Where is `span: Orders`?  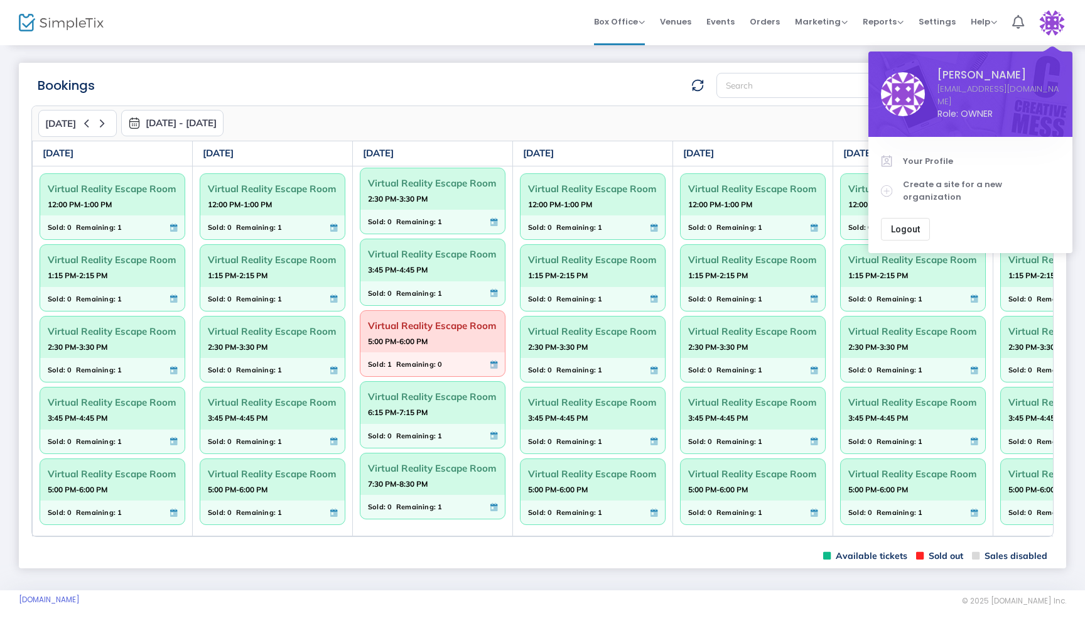
span: Orders is located at coordinates (765, 21).